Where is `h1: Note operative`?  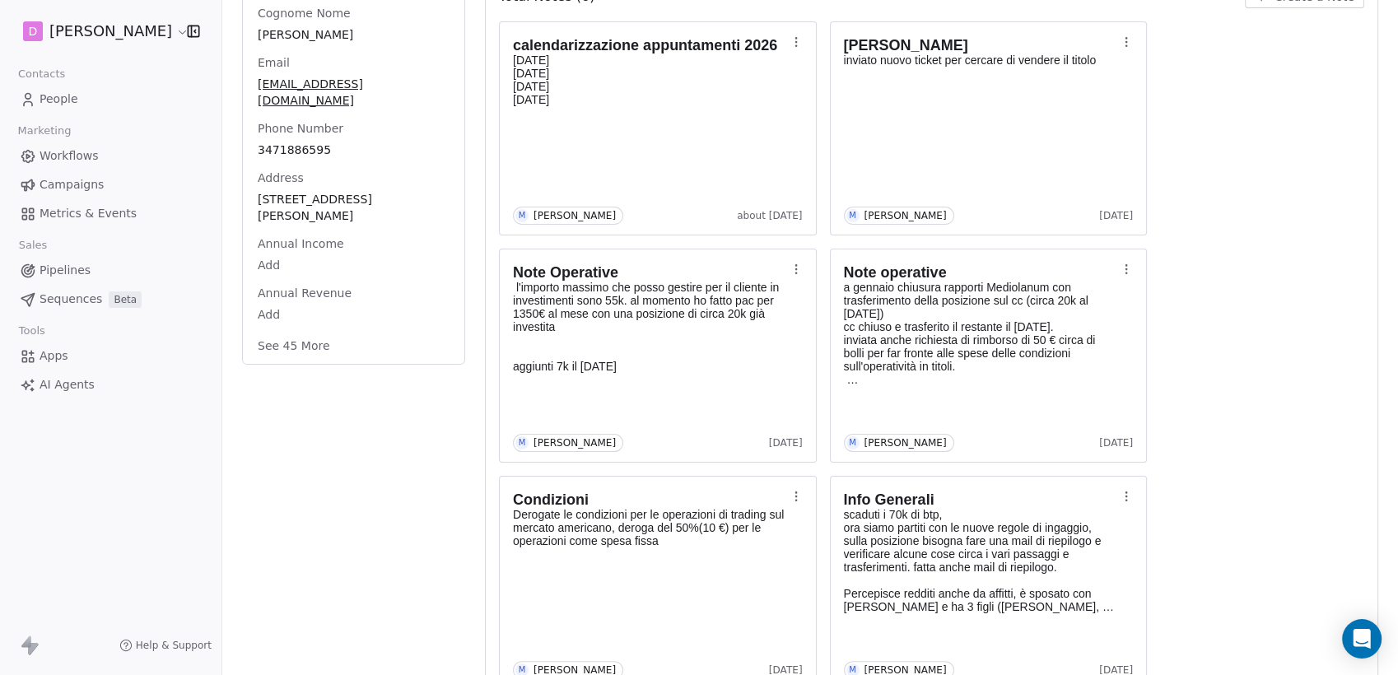
h1: Note operative is located at coordinates (980, 272).